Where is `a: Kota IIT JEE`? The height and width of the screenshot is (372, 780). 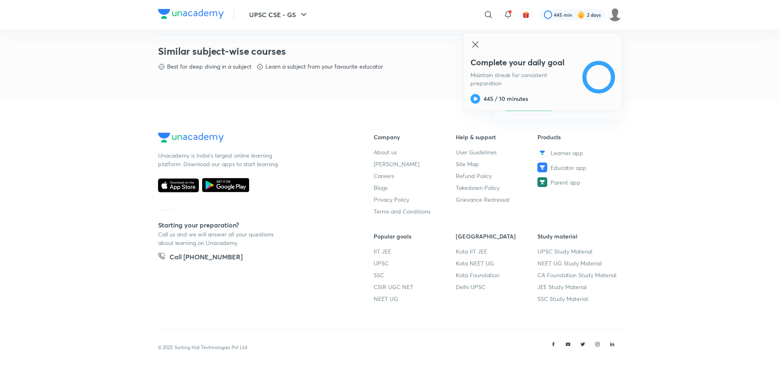
a: Kota IIT JEE is located at coordinates (497, 251).